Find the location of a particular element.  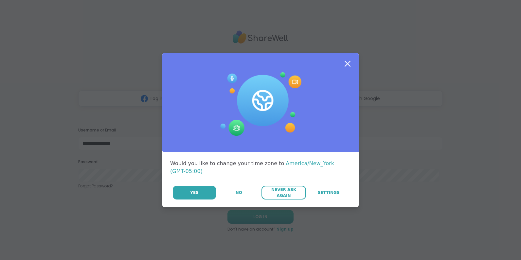

span: No is located at coordinates (239, 193).